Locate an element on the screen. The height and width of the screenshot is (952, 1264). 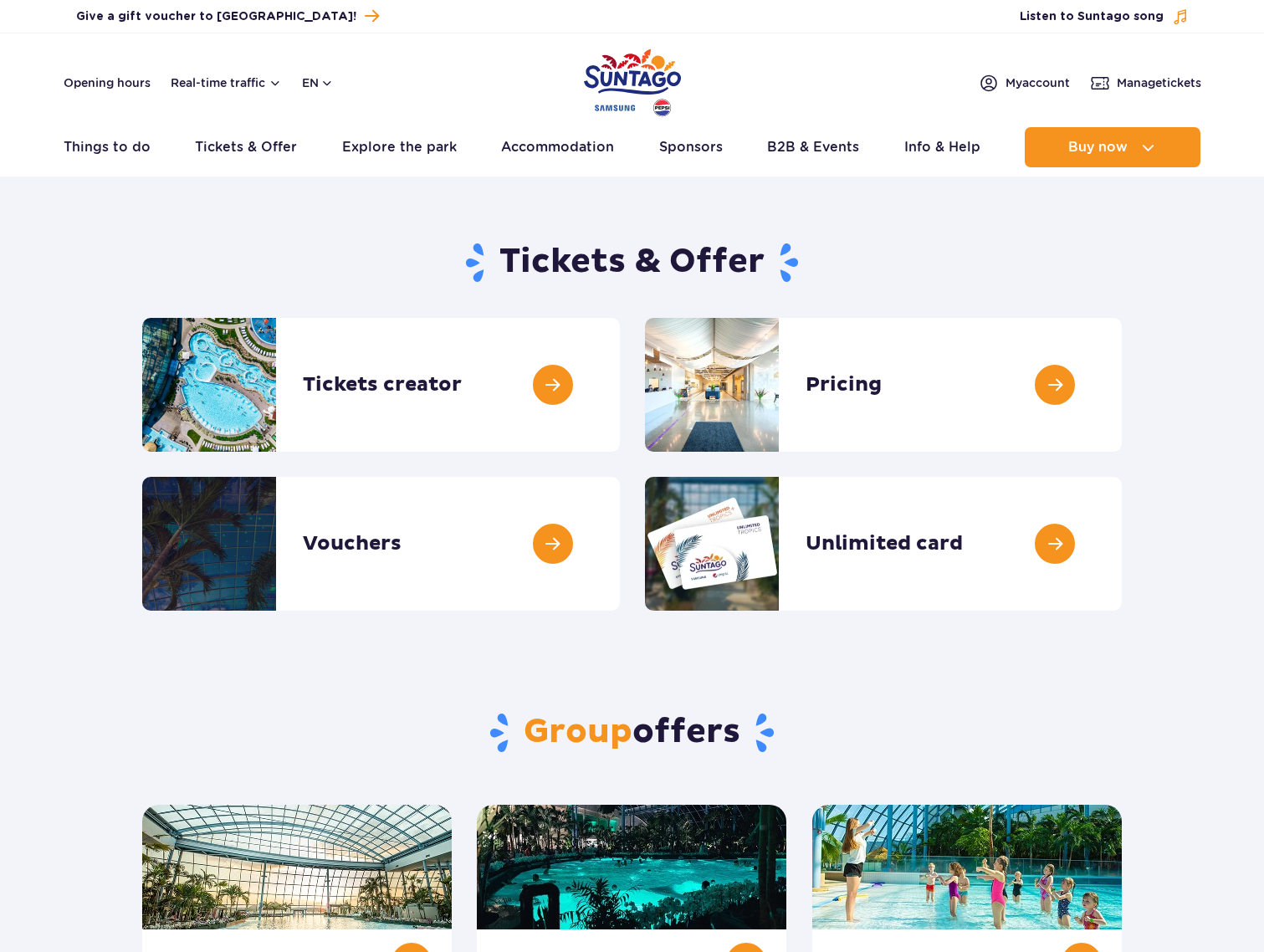
a: Park of Poland is located at coordinates (632, 81).